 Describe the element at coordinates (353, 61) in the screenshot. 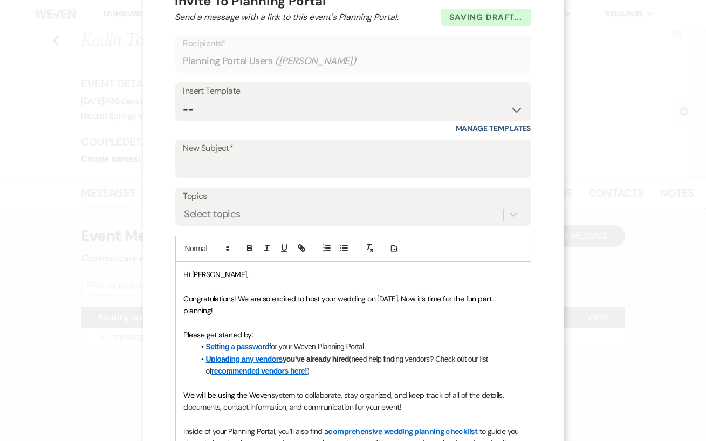

I see `div: Planning Portal Users` at that location.